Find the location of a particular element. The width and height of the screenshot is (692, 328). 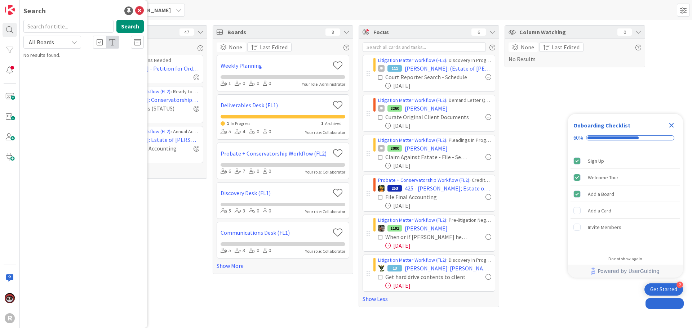

div: Onboarding Checklist is located at coordinates (602, 125).